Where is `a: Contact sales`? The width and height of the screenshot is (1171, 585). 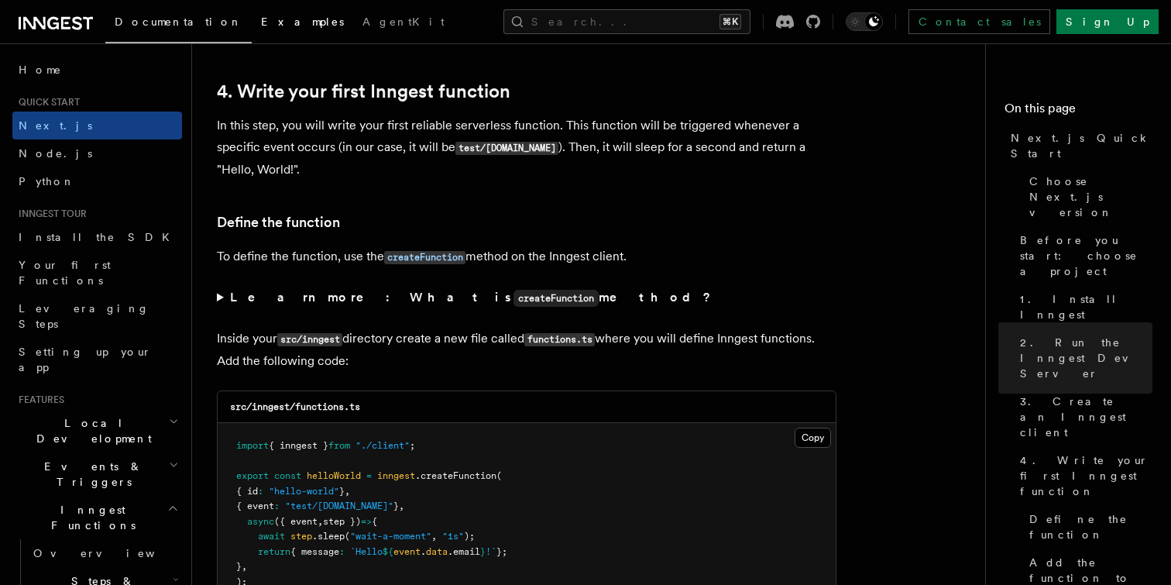
a: Contact sales is located at coordinates (979, 22).